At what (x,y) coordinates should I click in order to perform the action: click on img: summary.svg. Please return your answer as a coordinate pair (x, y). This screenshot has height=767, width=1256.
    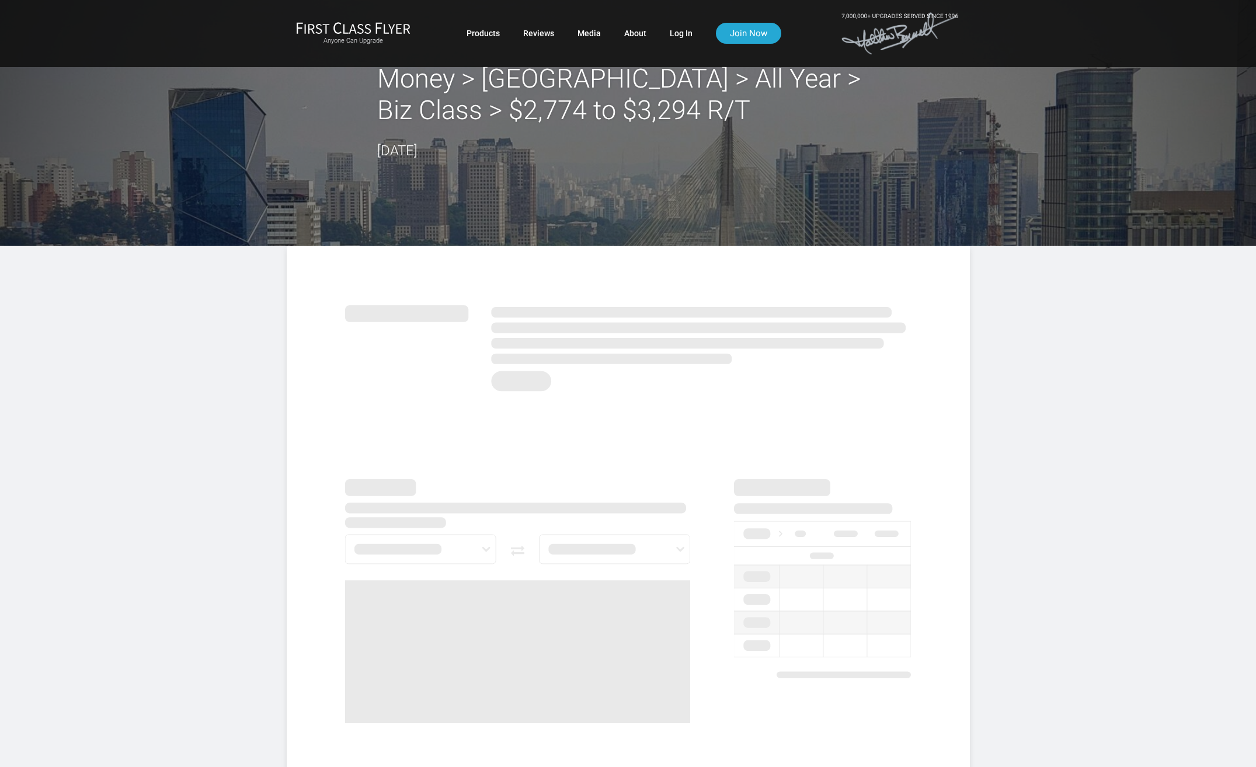
    Looking at the image, I should click on (628, 345).